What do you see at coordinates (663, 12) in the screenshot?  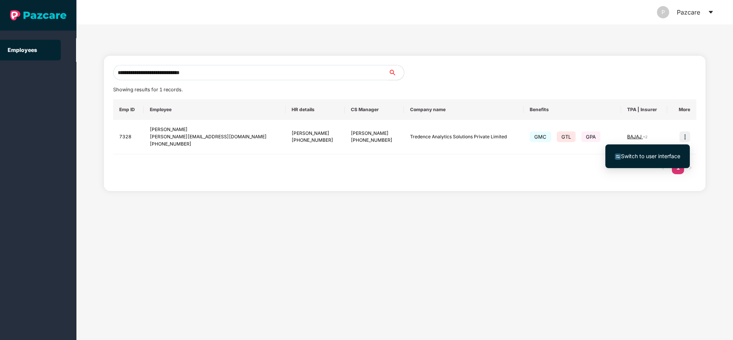 I see `span: P` at bounding box center [663, 12].